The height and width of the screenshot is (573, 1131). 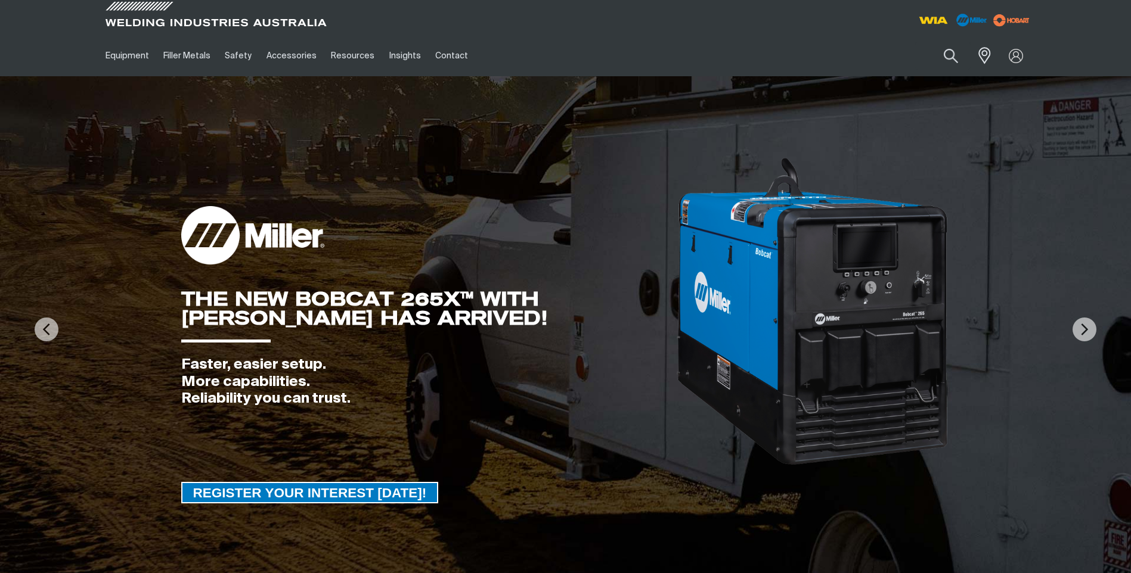 I want to click on a: Filler Metals, so click(x=187, y=55).